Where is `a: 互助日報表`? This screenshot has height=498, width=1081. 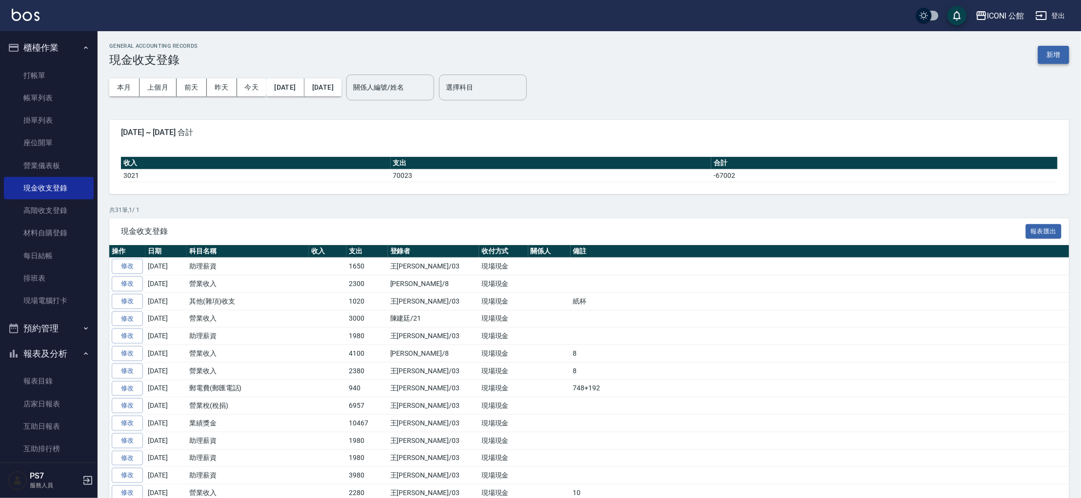 a: 互助日報表 is located at coordinates (49, 427).